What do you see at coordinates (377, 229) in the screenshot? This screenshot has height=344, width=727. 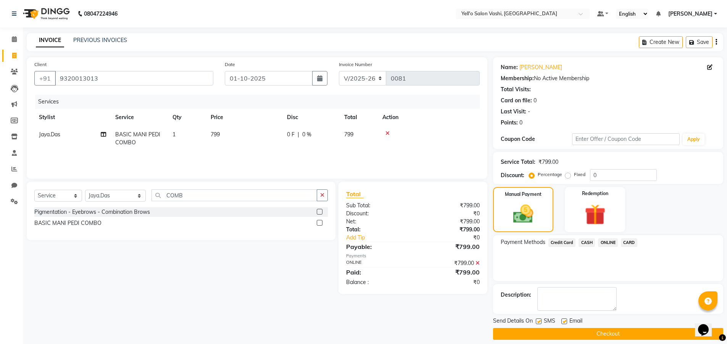 I see `div: Total:` at bounding box center [377, 229].